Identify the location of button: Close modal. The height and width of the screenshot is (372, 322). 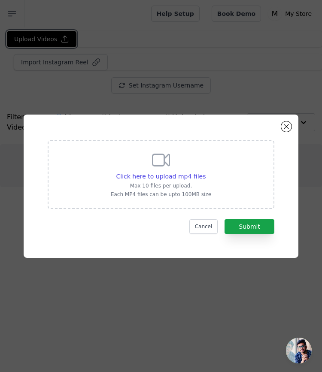
(286, 127).